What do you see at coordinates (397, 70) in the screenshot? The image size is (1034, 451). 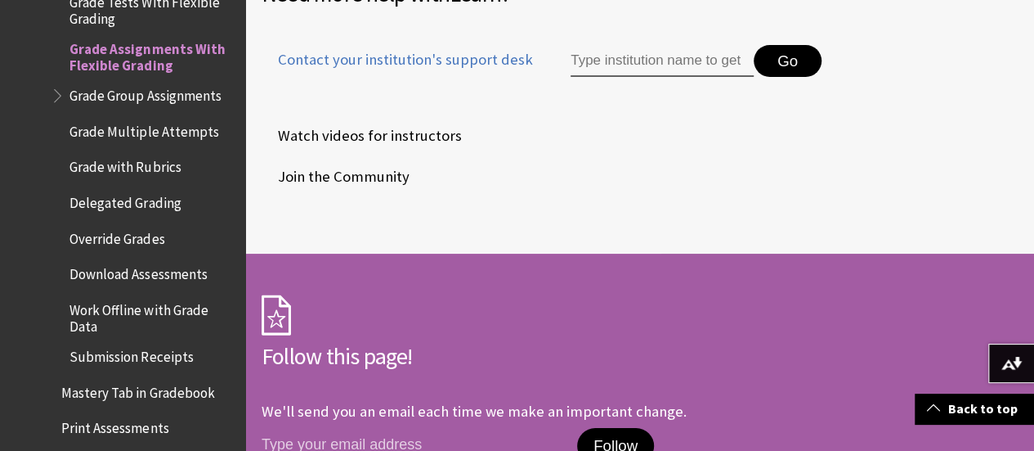 I see `a: Contact your institution's support desk` at bounding box center [397, 70].